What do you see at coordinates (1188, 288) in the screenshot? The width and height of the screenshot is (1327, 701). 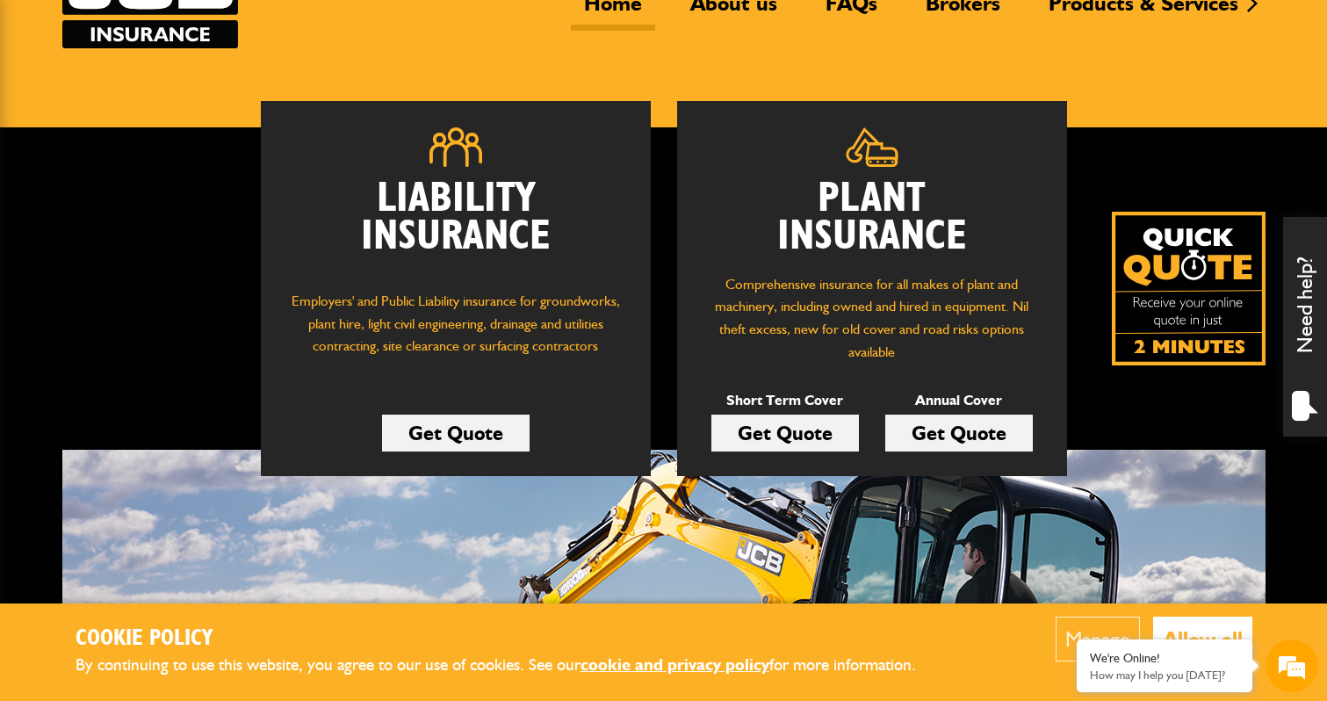 I see `img: Quick Quote` at bounding box center [1188, 288].